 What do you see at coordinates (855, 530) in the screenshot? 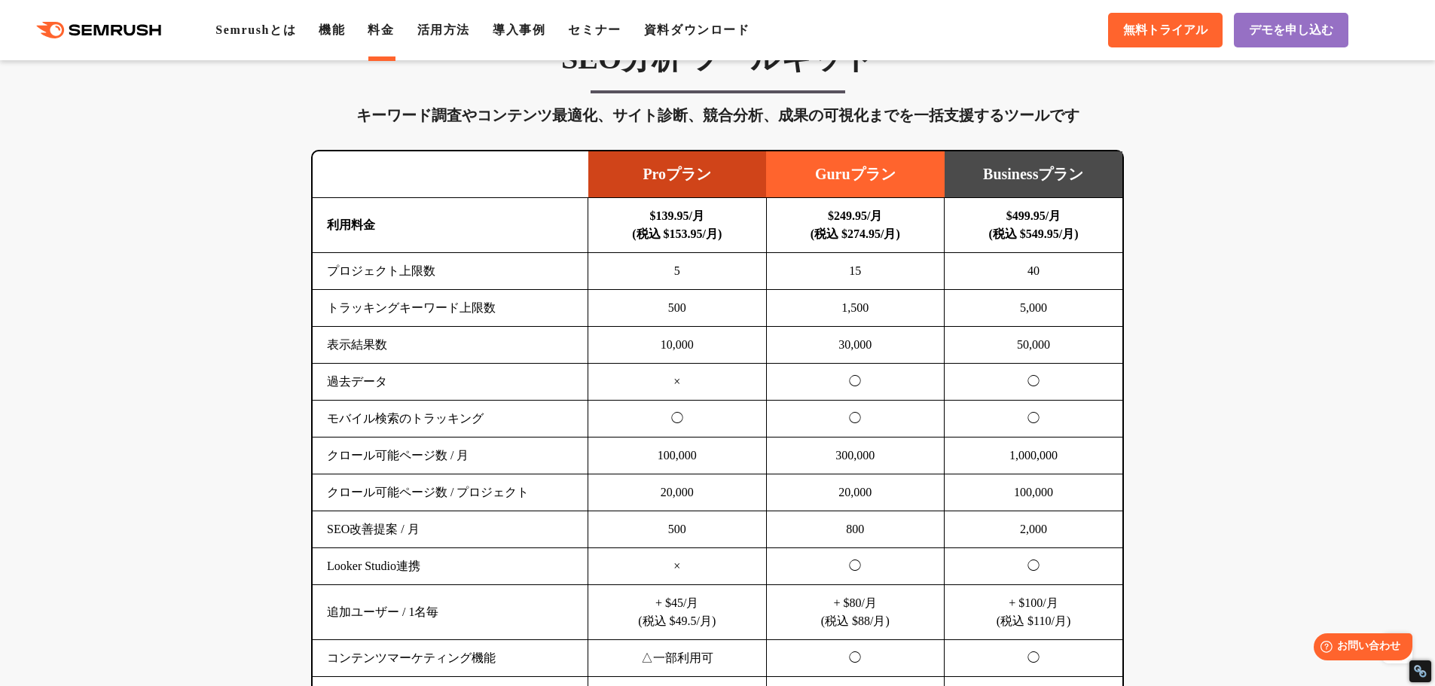
I see `td: 800` at bounding box center [855, 530].